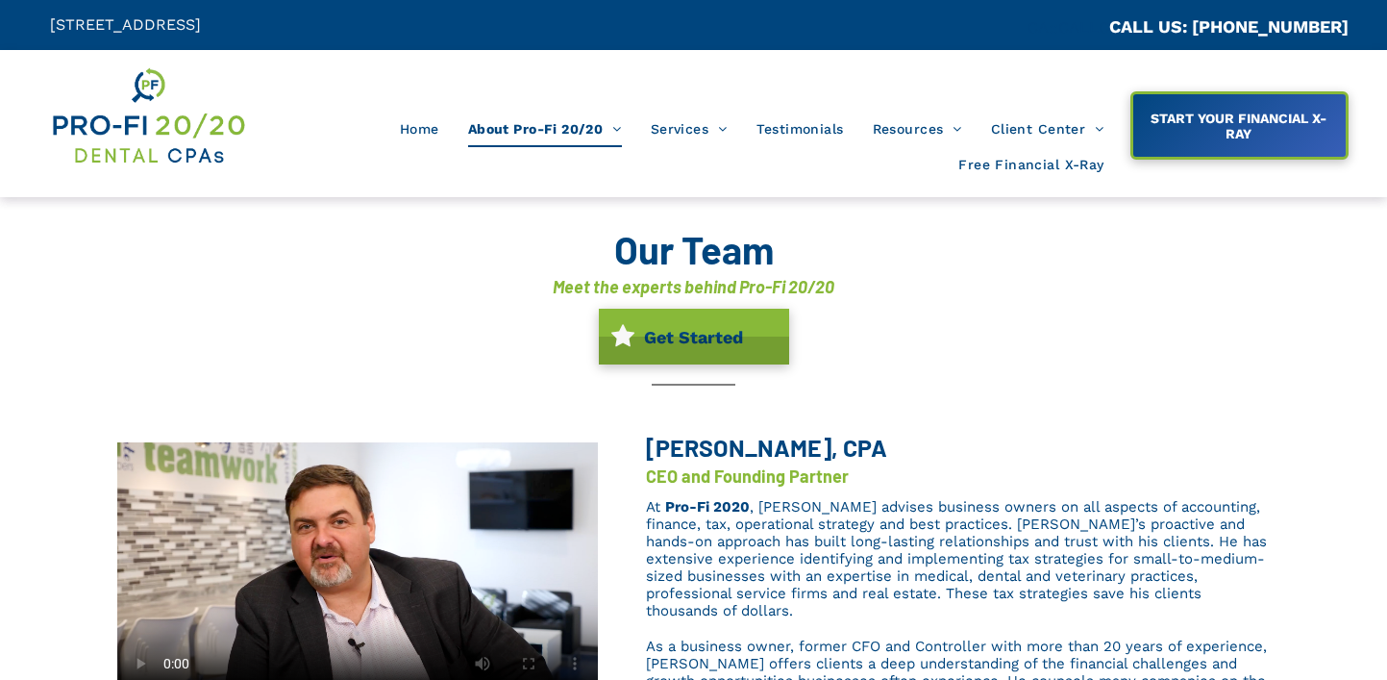 The image size is (1387, 680). What do you see at coordinates (419, 129) in the screenshot?
I see `a: Home` at bounding box center [419, 129].